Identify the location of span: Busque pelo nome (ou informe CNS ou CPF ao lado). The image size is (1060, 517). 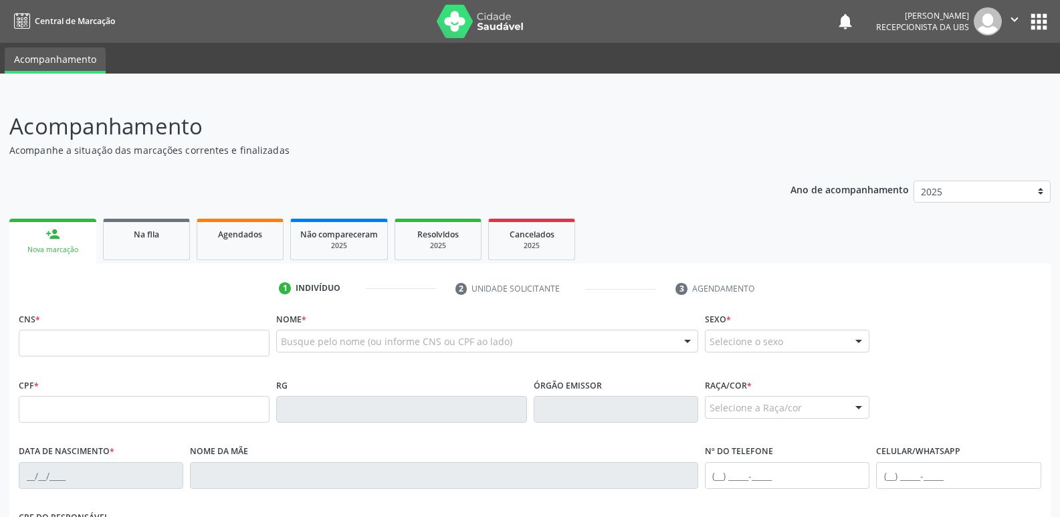
(397, 341).